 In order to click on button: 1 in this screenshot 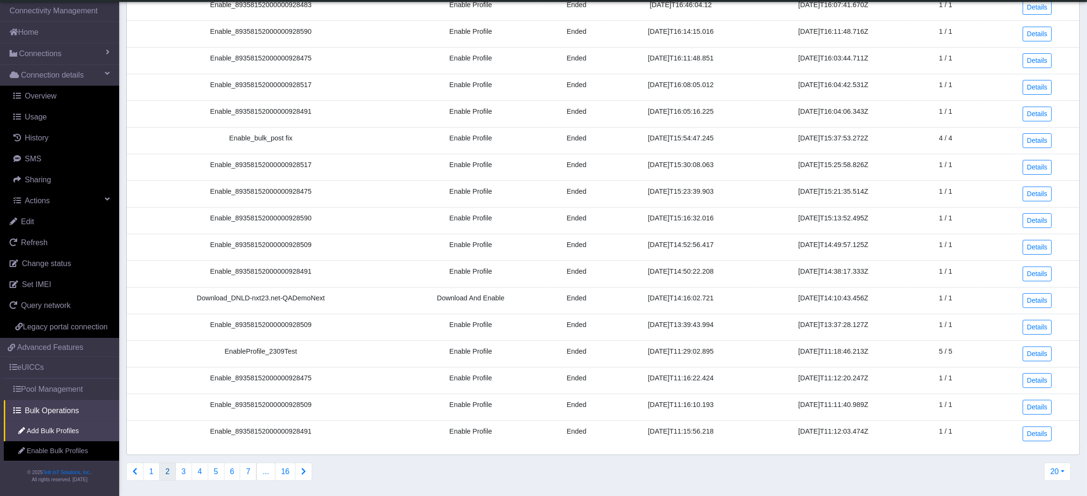, I will do `click(151, 472)`.